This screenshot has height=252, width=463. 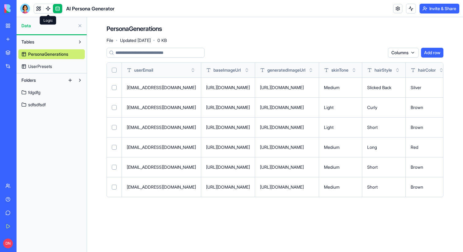 What do you see at coordinates (384, 147) in the screenshot?
I see `div: Long` at bounding box center [384, 147].